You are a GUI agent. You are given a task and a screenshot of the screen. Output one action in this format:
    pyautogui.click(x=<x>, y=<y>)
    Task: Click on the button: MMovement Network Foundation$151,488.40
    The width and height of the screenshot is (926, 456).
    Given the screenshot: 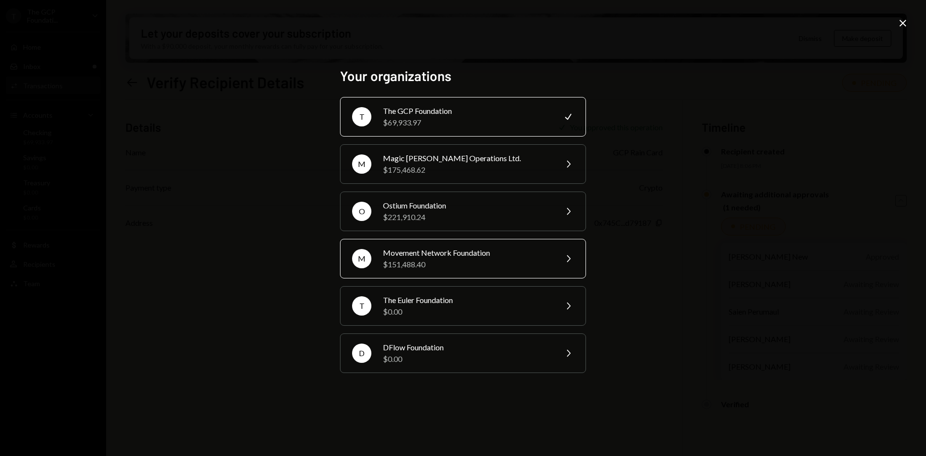 What is the action you would take?
    pyautogui.click(x=463, y=258)
    